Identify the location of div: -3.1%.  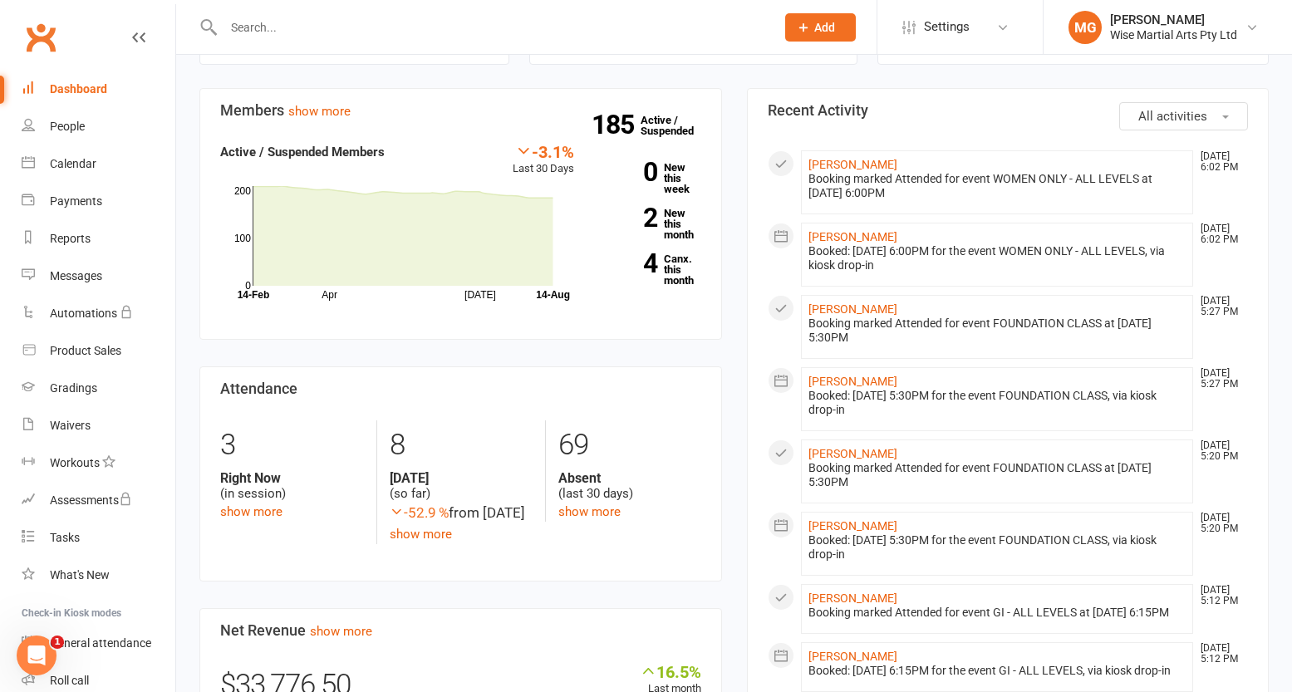
(544, 151).